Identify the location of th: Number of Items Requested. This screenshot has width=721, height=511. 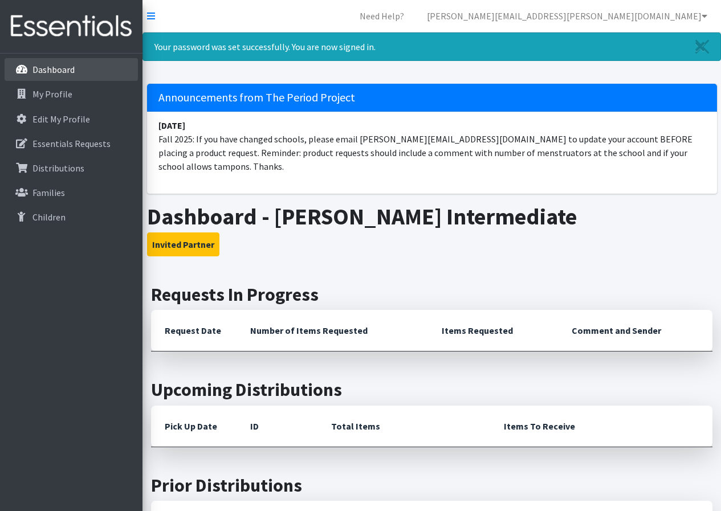
(332, 331).